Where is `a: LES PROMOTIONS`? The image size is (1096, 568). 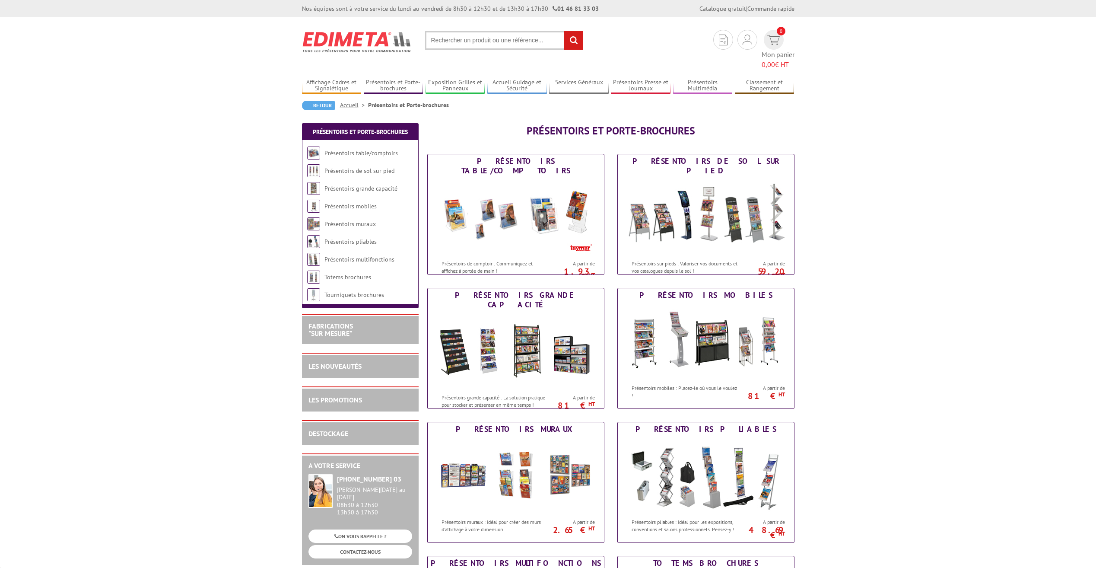
a: LES PROMOTIONS is located at coordinates (335, 400).